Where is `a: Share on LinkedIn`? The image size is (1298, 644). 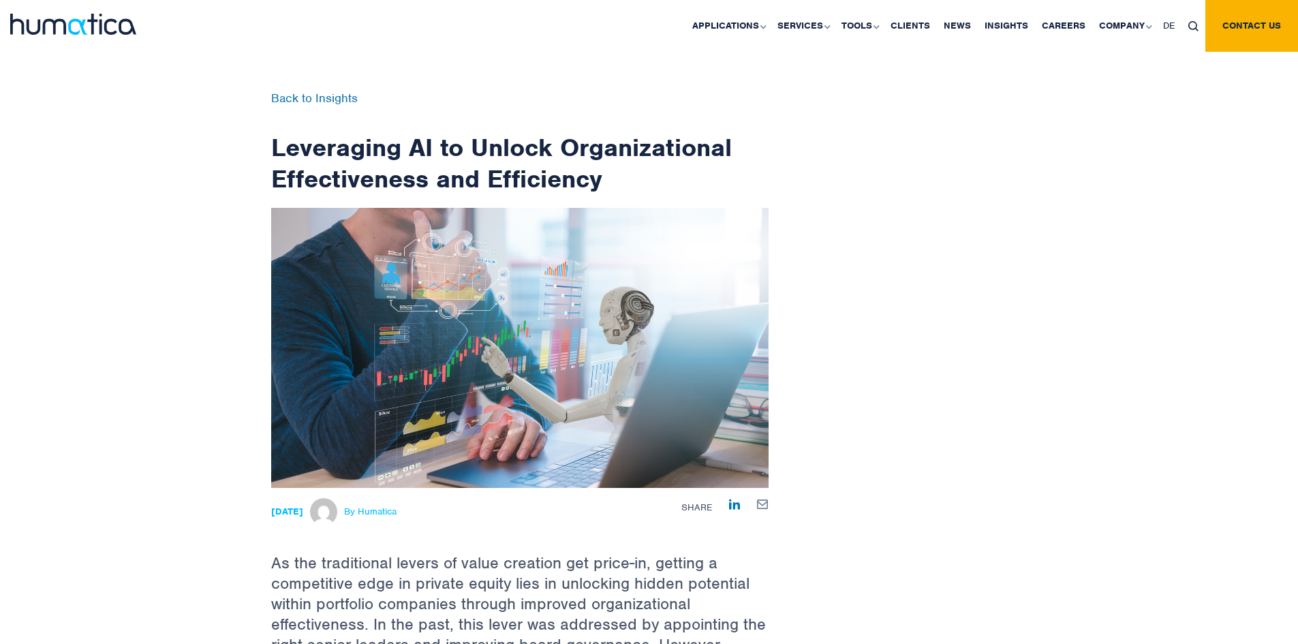
a: Share on LinkedIn is located at coordinates (735, 504).